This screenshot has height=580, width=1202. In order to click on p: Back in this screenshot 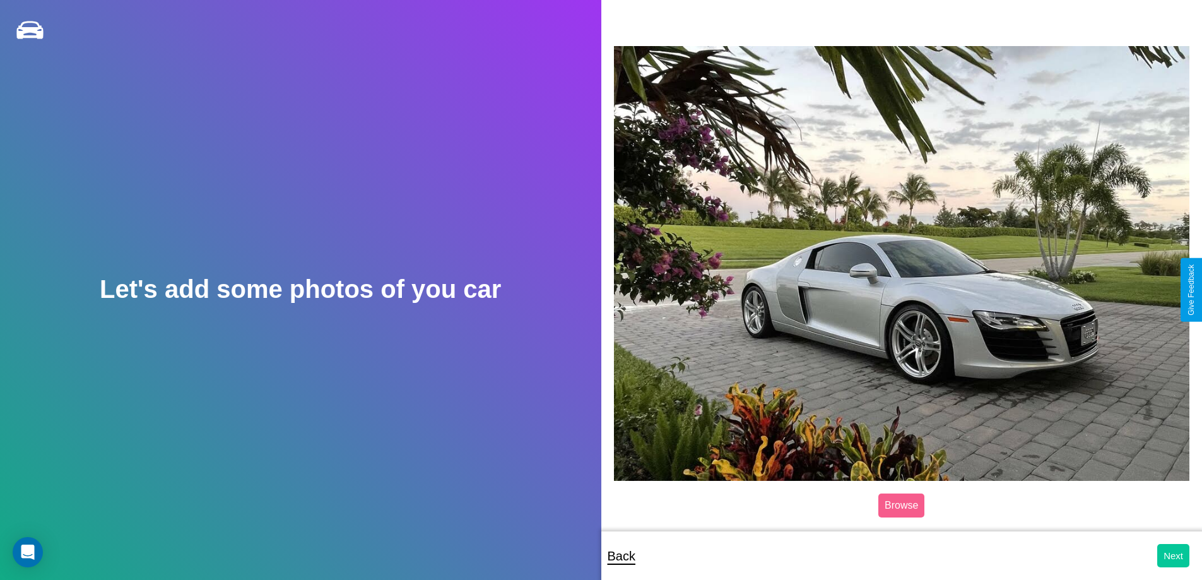, I will do `click(622, 556)`.